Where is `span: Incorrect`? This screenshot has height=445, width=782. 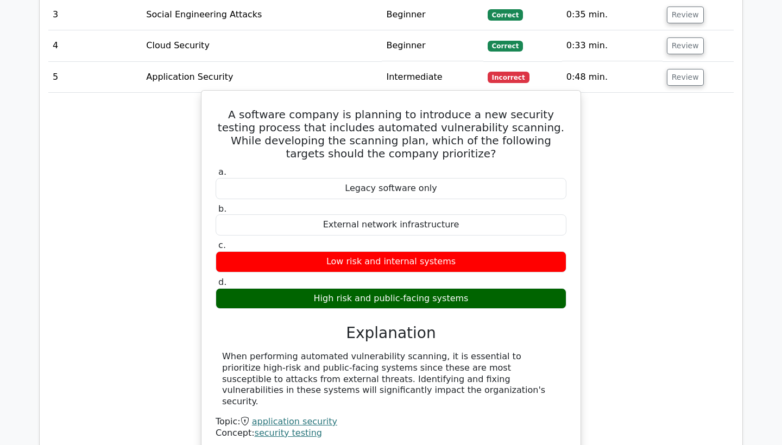 span: Incorrect is located at coordinates (508, 77).